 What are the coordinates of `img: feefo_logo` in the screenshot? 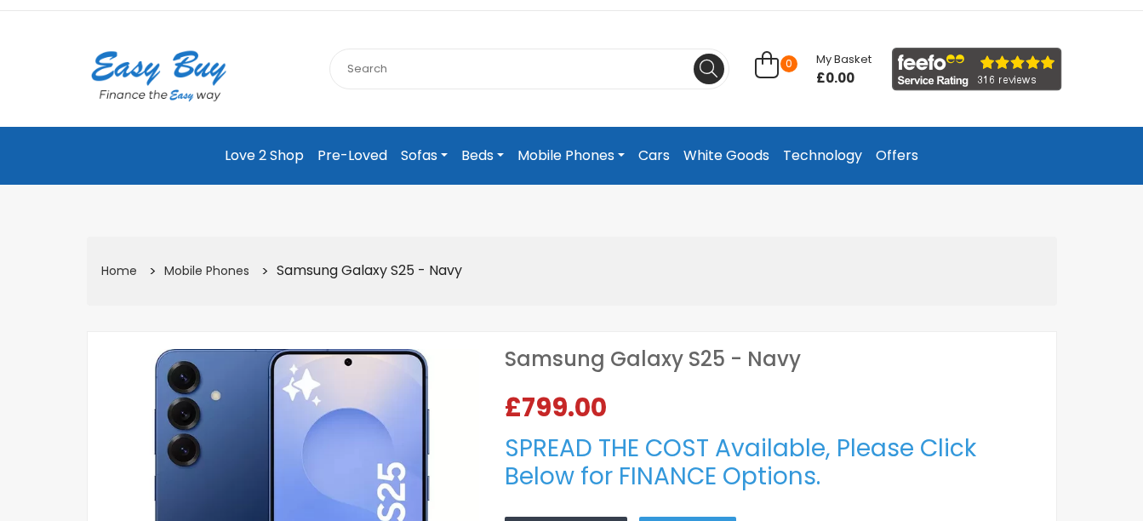 It's located at (977, 69).